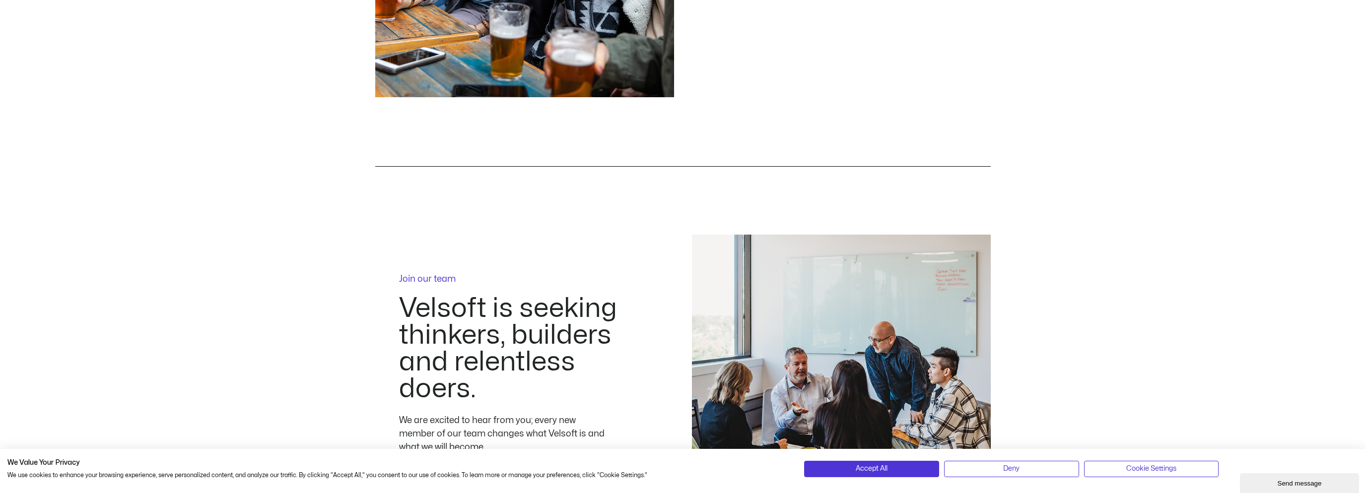 This screenshot has width=1366, height=493. What do you see at coordinates (525, 279) in the screenshot?
I see `p: Join our team` at bounding box center [525, 279].